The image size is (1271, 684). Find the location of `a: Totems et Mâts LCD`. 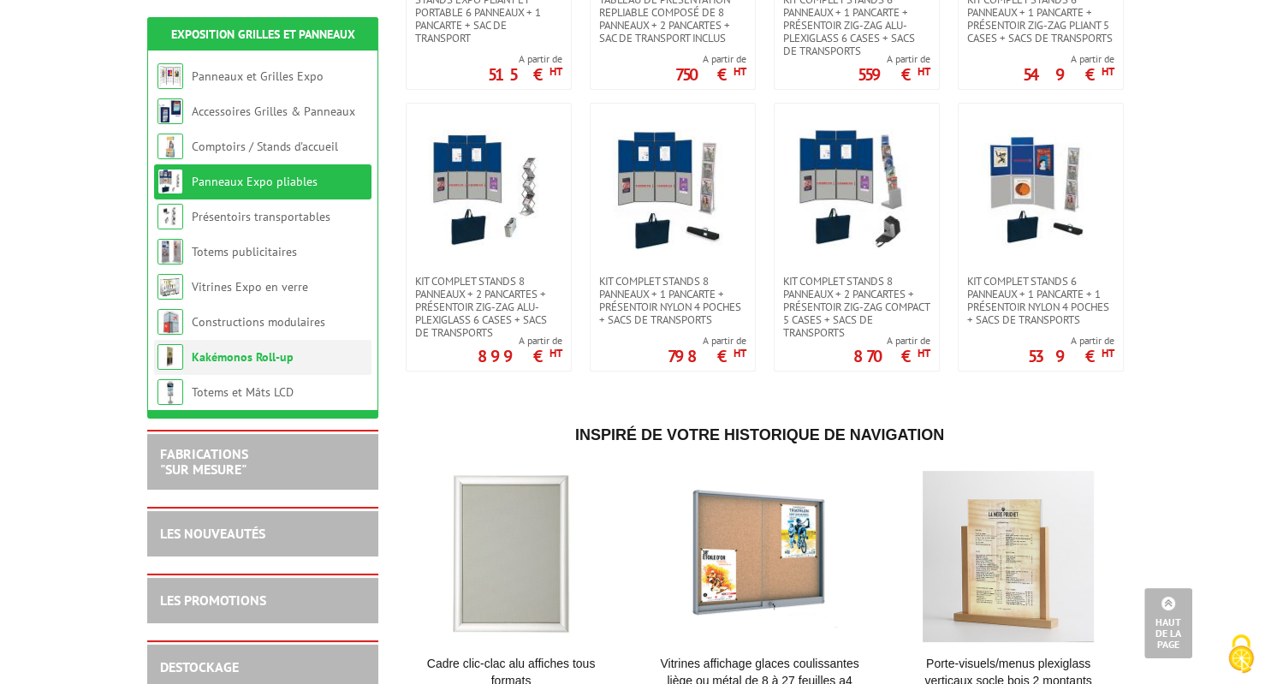

a: Totems et Mâts LCD is located at coordinates (242, 392).